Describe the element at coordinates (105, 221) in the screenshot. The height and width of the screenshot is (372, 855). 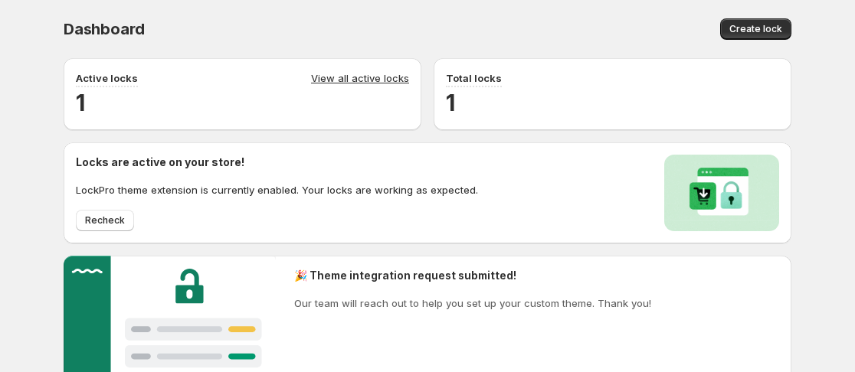
I see `button: Recheck` at that location.